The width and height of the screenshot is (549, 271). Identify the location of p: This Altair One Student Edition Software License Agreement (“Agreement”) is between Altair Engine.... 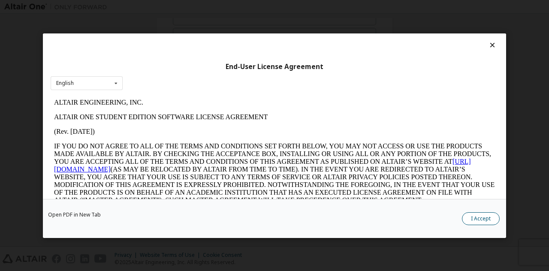
(224, 131).